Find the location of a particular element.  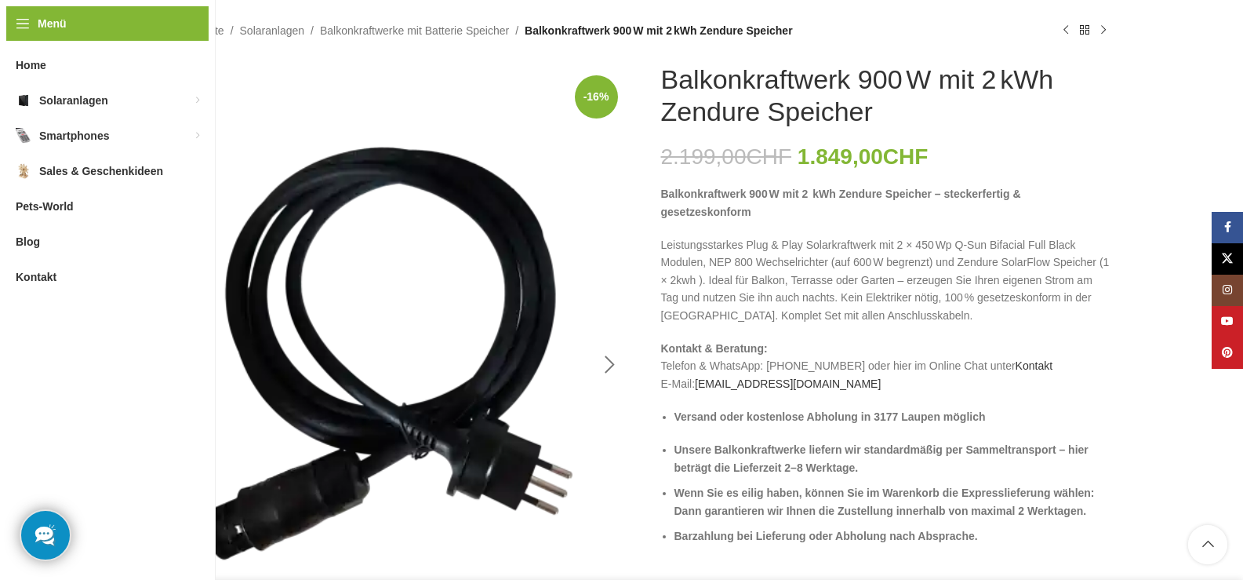

img: Sales & Geschenkideen is located at coordinates (24, 171).